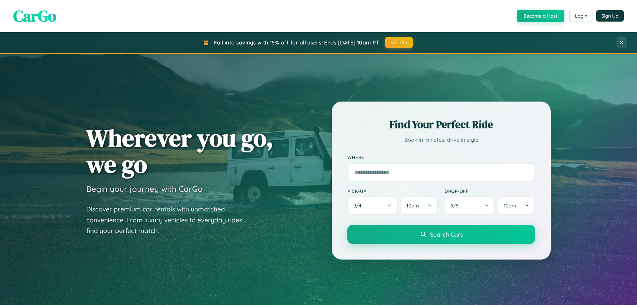 Image resolution: width=637 pixels, height=305 pixels. I want to click on label: Drop-off, so click(489, 191).